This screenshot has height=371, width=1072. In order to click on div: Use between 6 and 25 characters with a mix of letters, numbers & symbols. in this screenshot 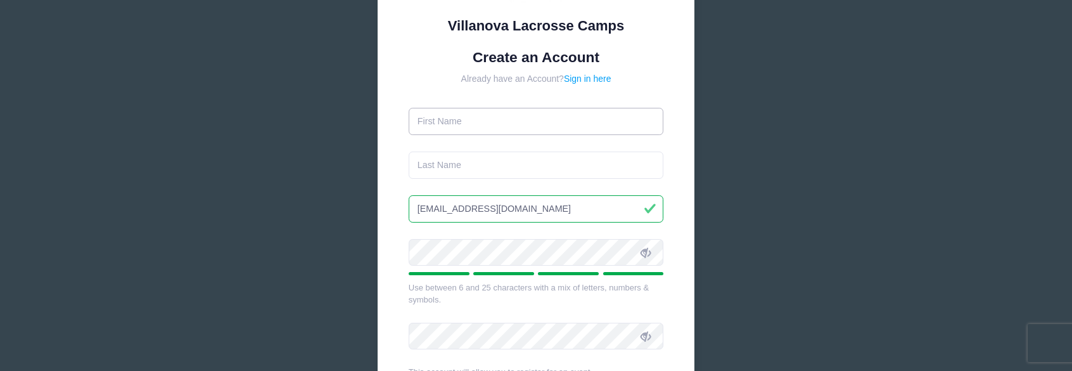, I will do `click(536, 293)`.